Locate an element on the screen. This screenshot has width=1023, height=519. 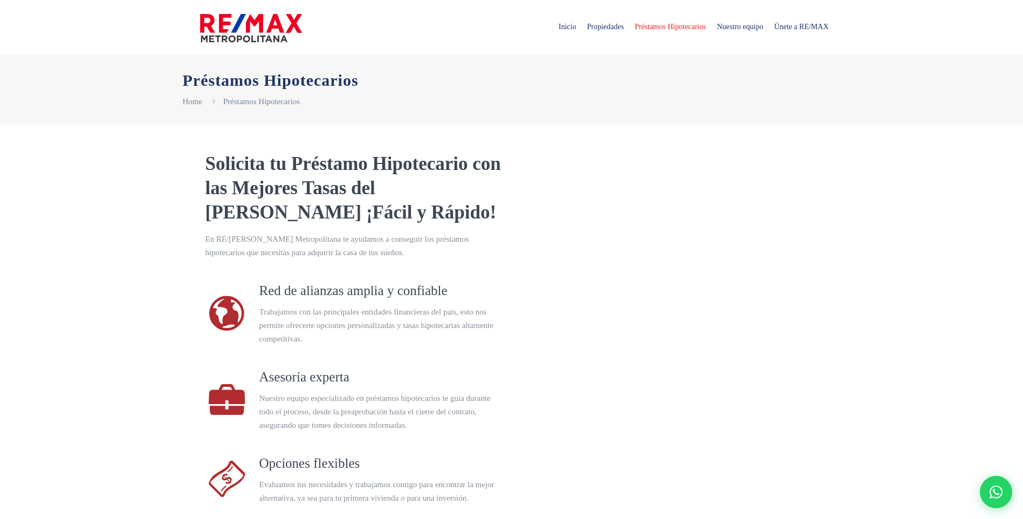
span: Inicio is located at coordinates (567, 27).